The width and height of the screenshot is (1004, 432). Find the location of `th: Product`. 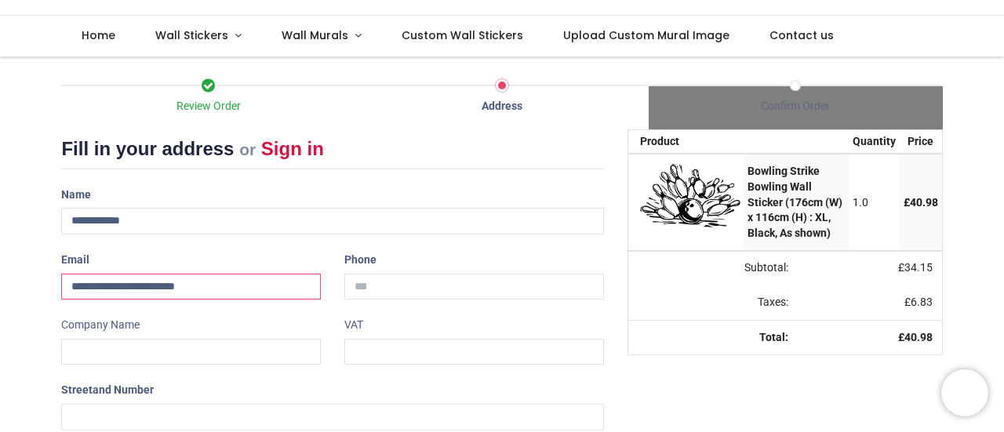

th: Product is located at coordinates (686, 142).